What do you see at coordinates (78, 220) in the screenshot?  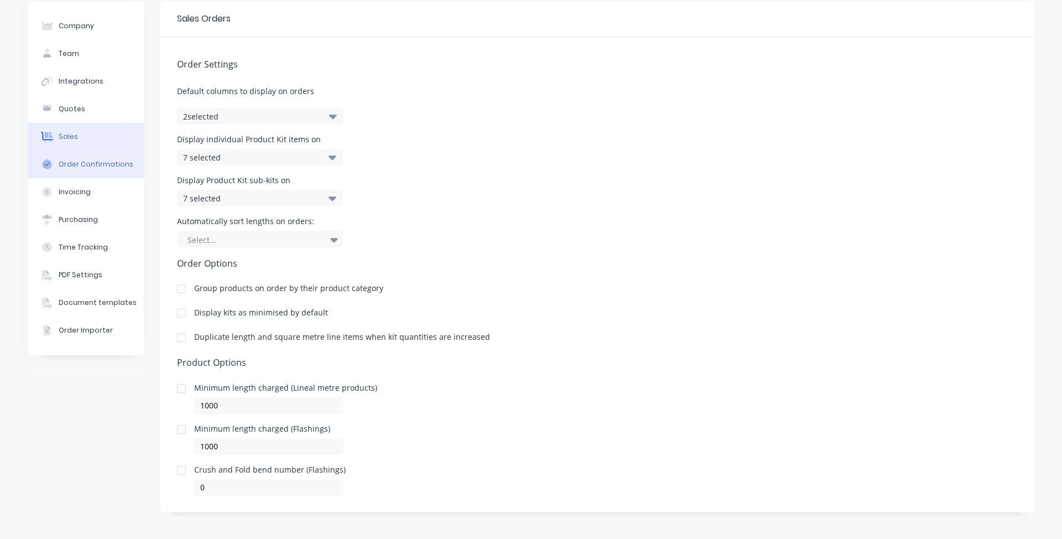 I see `div: Purchasing` at bounding box center [78, 220].